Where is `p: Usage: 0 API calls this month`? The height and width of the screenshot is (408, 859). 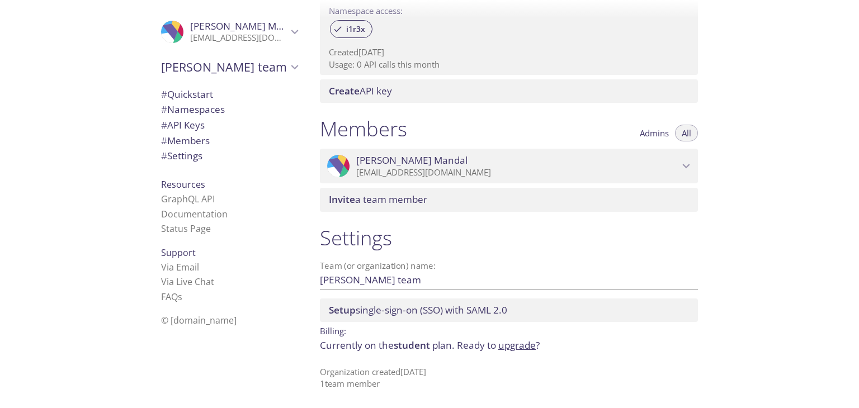
p: Usage: 0 API calls this month is located at coordinates (509, 64).